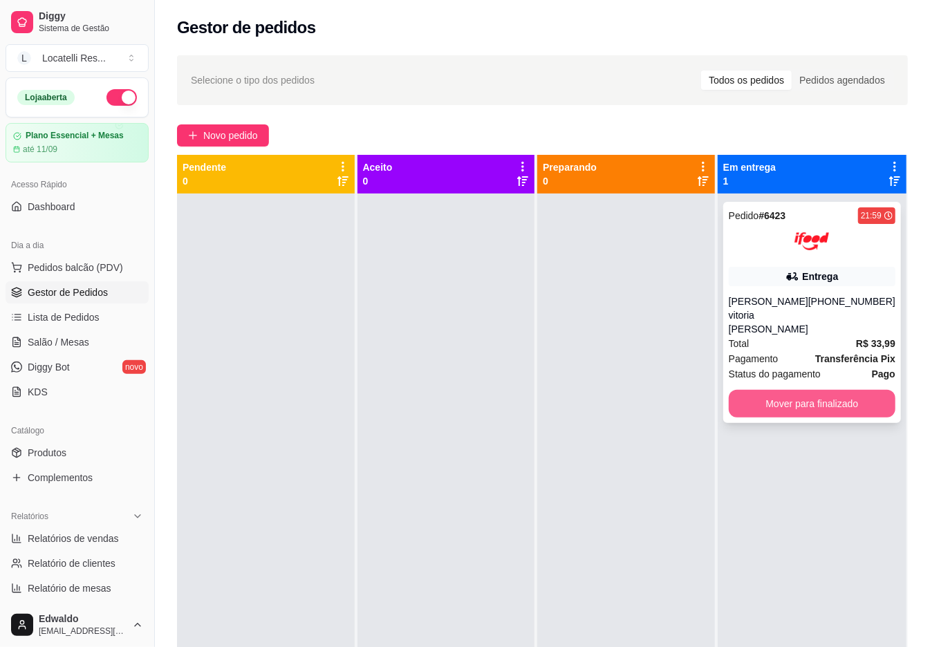 This screenshot has width=930, height=647. I want to click on p: Pendente, so click(204, 167).